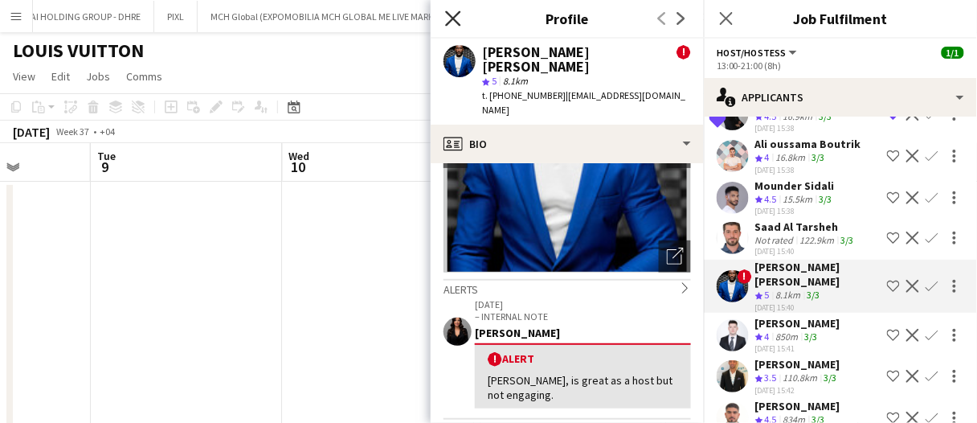 Image resolution: width=977 pixels, height=423 pixels. Describe the element at coordinates (107, 131) in the screenshot. I see `div: +04` at that location.